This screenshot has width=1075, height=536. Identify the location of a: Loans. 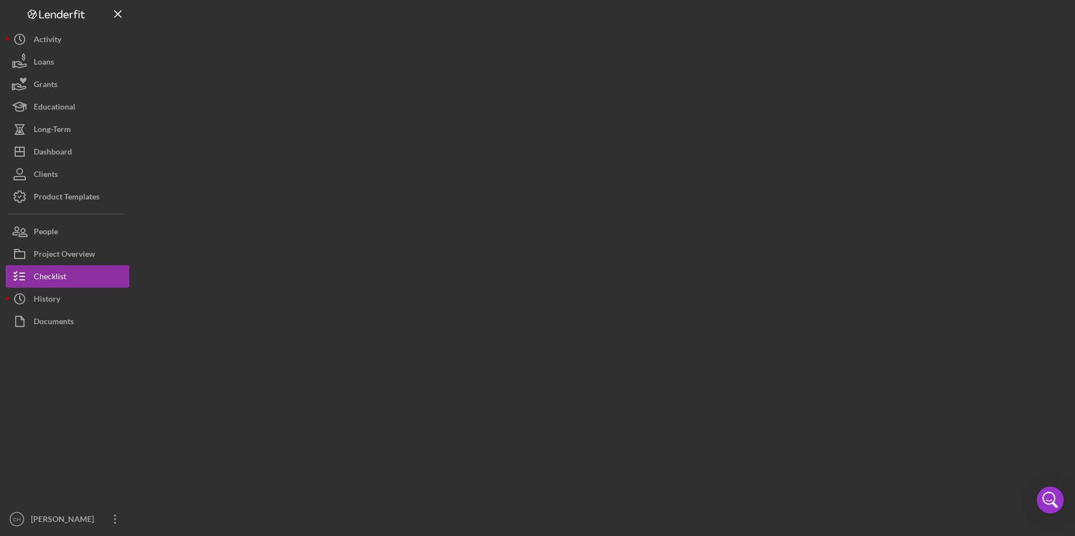
(67, 62).